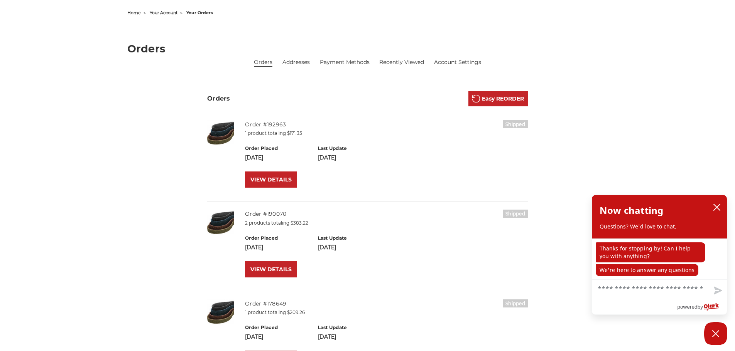  Describe the element at coordinates (659, 227) in the screenshot. I see `p: Questions? We'd love to chat.` at that location.